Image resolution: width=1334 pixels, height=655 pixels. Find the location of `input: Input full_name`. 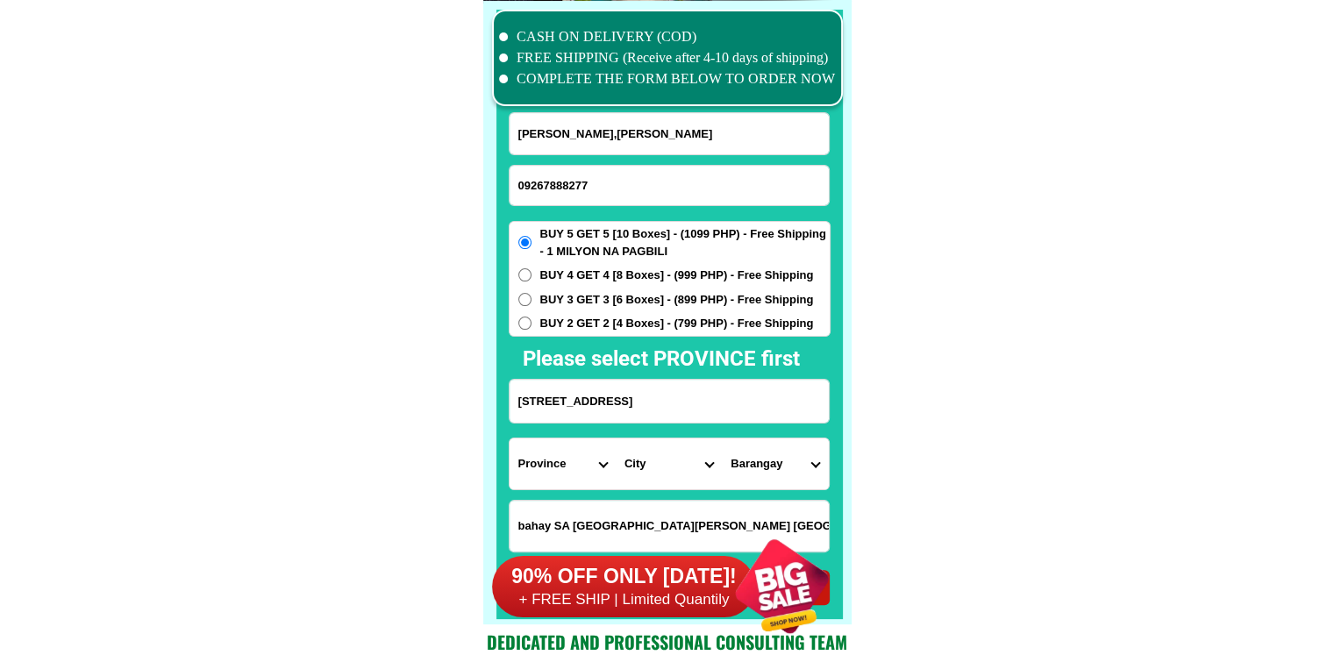

input: Input full_name is located at coordinates (669, 133).